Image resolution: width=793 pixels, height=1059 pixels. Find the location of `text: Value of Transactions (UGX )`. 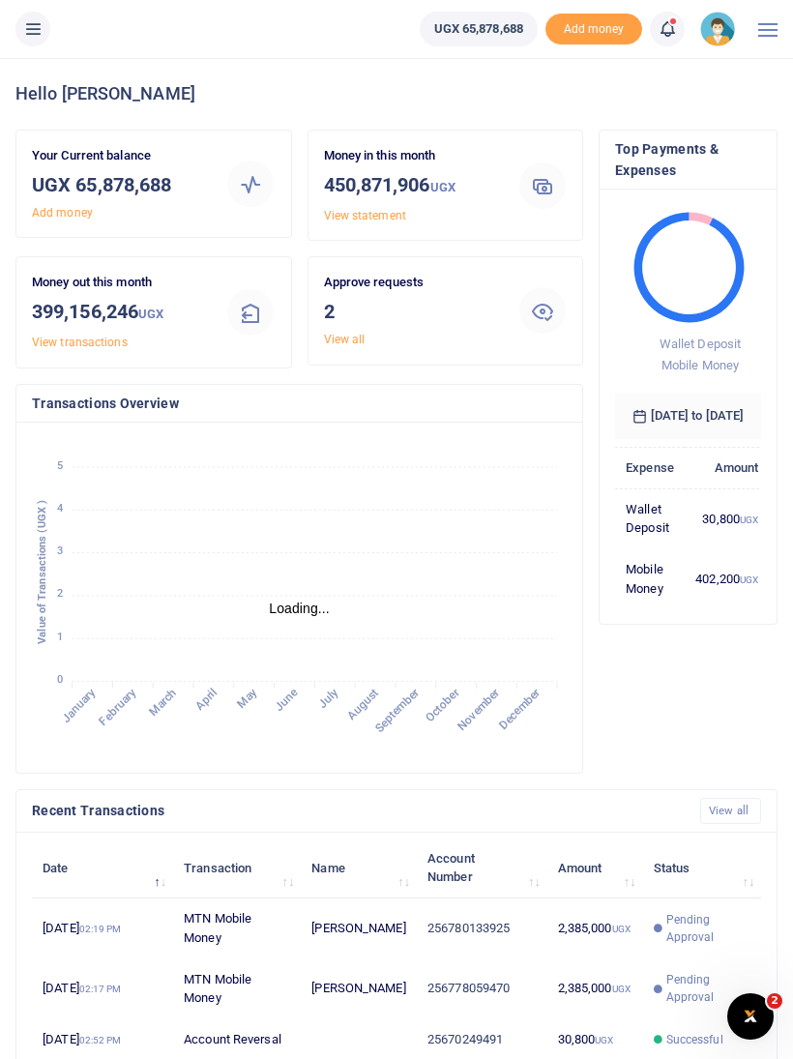

text: Value of Transactions (UGX ) is located at coordinates (42, 572).